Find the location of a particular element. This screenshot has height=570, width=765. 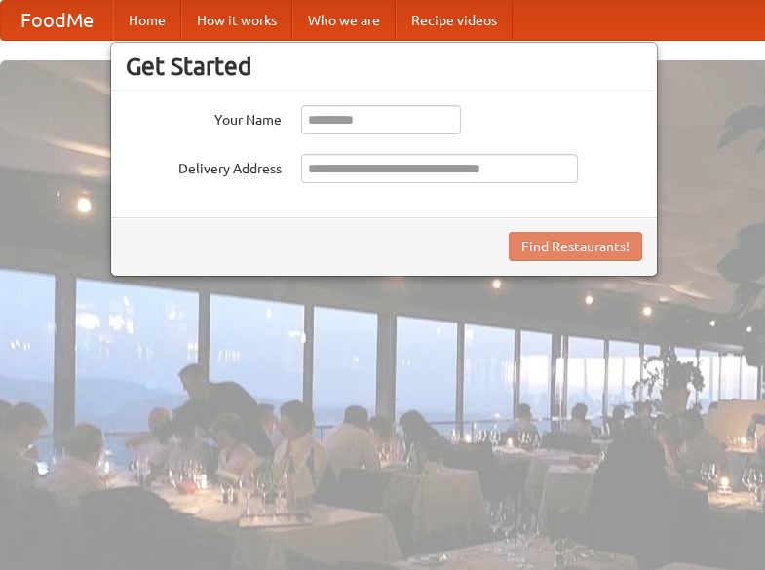

a: Home is located at coordinates (147, 20).